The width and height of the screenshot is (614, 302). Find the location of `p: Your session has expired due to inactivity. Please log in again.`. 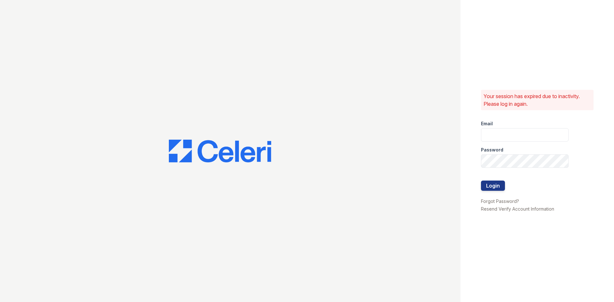

p: Your session has expired due to inactivity. Please log in again. is located at coordinates (537, 100).